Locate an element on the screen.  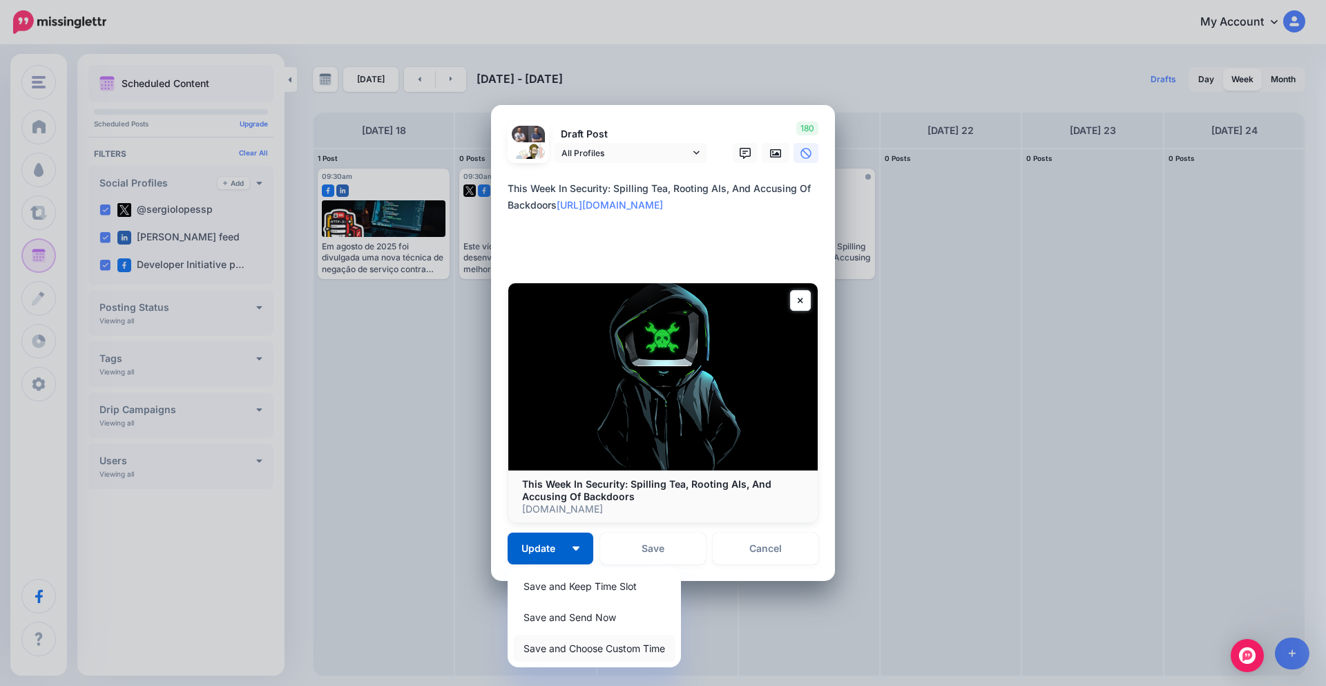
img: 404938064_7577128425634114_8114752557348925942_n-bsa142071.jpg is located at coordinates (537, 134).